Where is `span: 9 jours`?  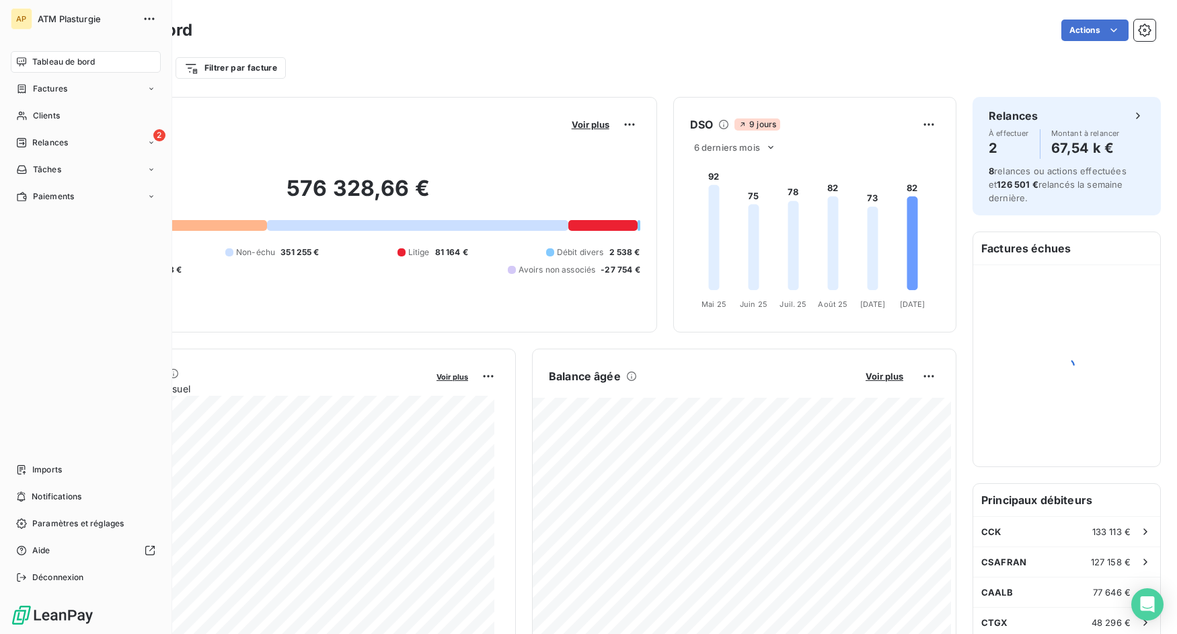 span: 9 jours is located at coordinates (758, 124).